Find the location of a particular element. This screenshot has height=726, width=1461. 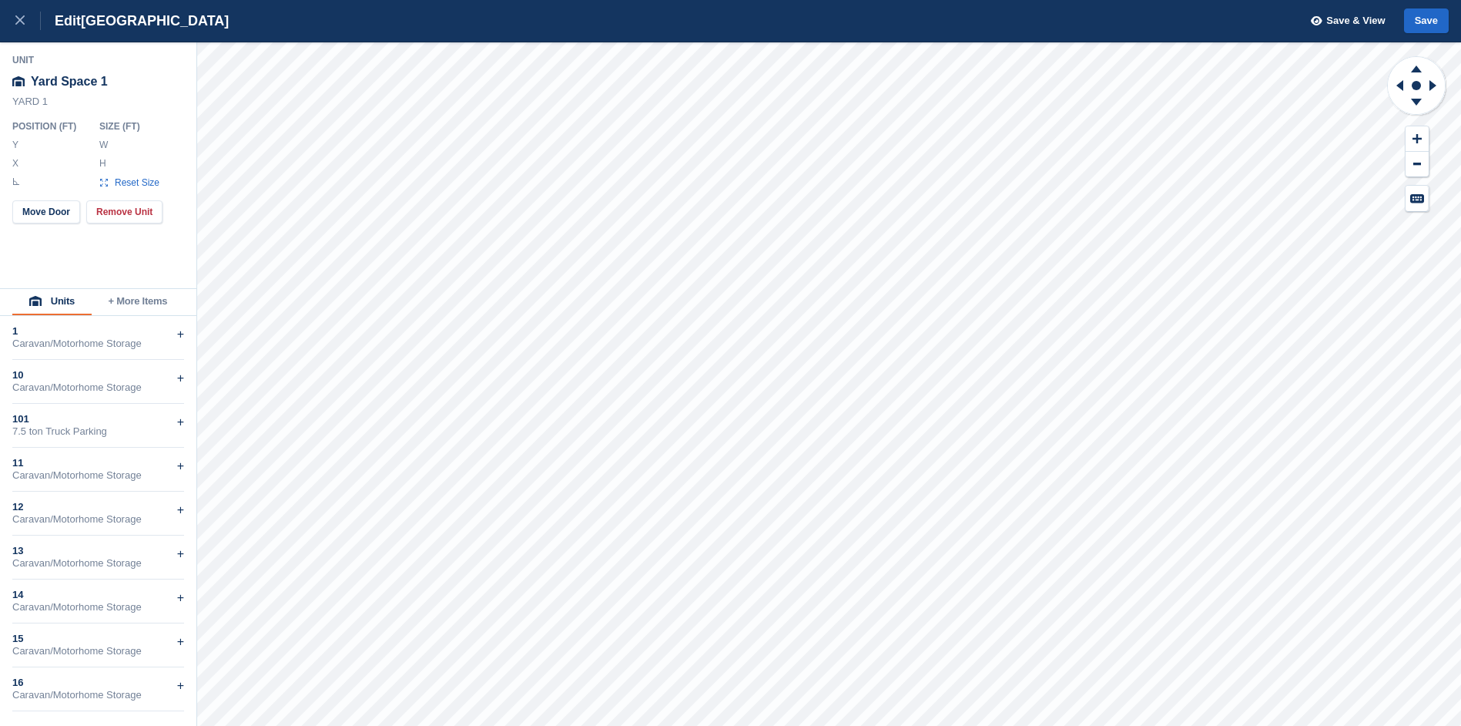

div: YARD 1 is located at coordinates (99, 106).